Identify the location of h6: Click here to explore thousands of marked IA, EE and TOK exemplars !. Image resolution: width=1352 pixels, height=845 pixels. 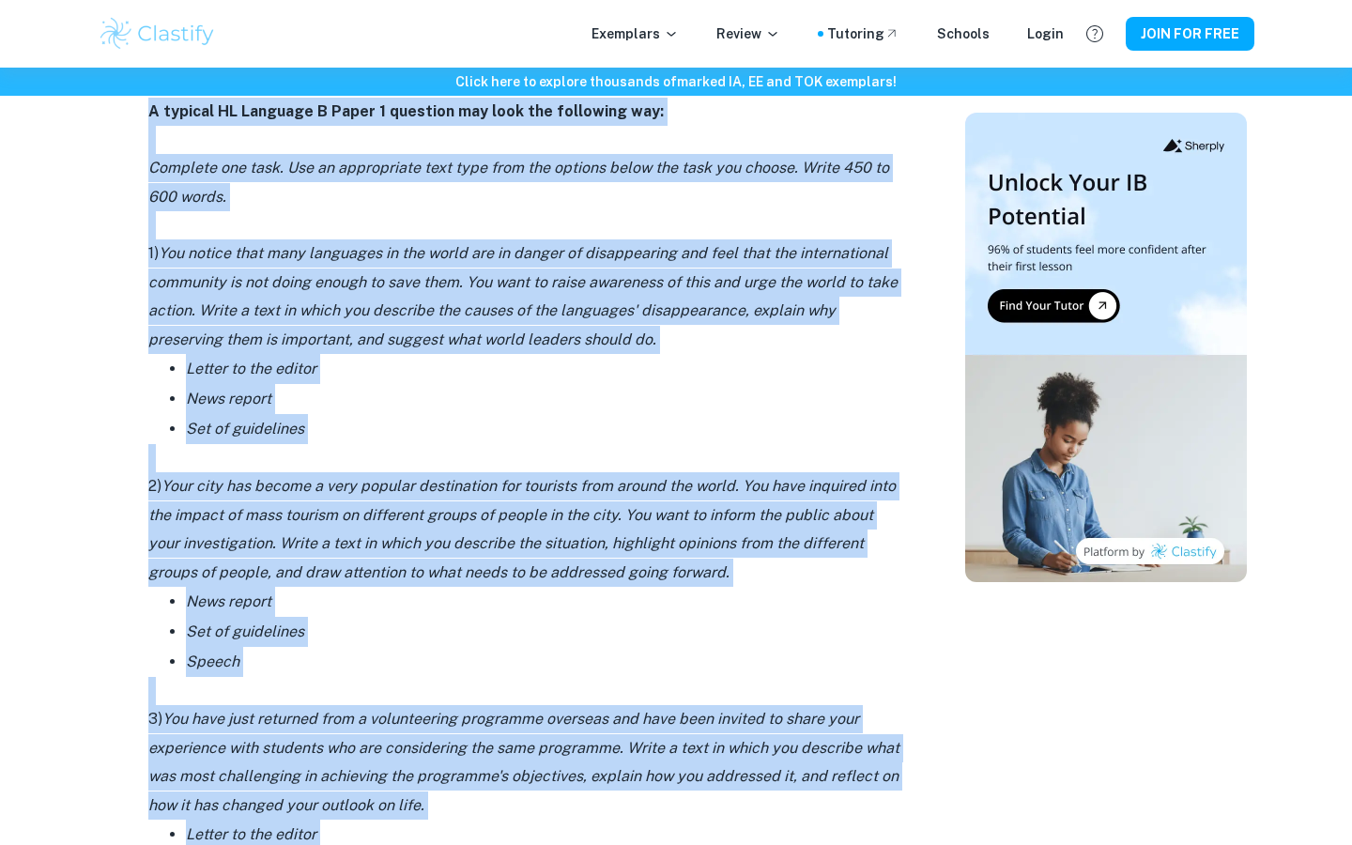
(676, 82).